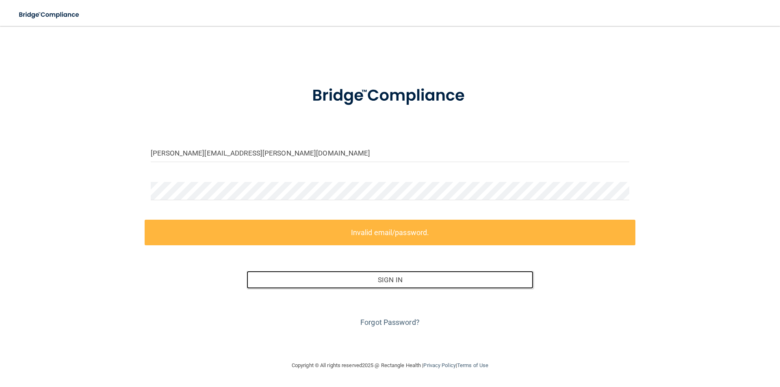  I want to click on label: Invalid email/password., so click(390, 232).